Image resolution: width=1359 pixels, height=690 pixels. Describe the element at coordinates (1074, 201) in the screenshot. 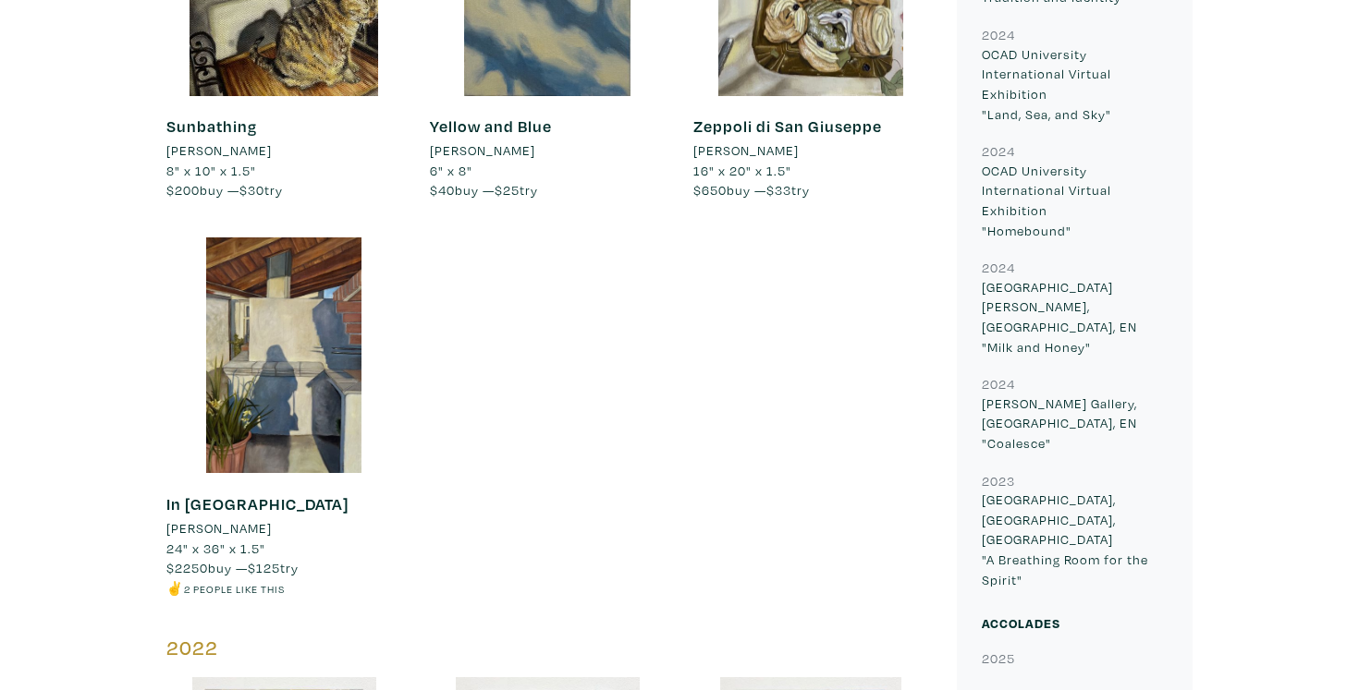

I see `p: OCAD University International Virtual Exhibition "Homebound"` at that location.